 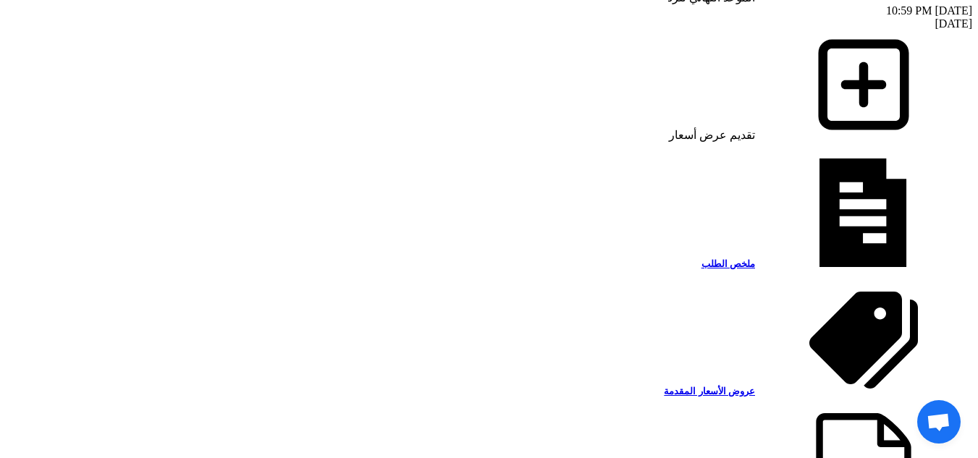 I want to click on div: تقديم عرض أسعار, so click(x=820, y=86).